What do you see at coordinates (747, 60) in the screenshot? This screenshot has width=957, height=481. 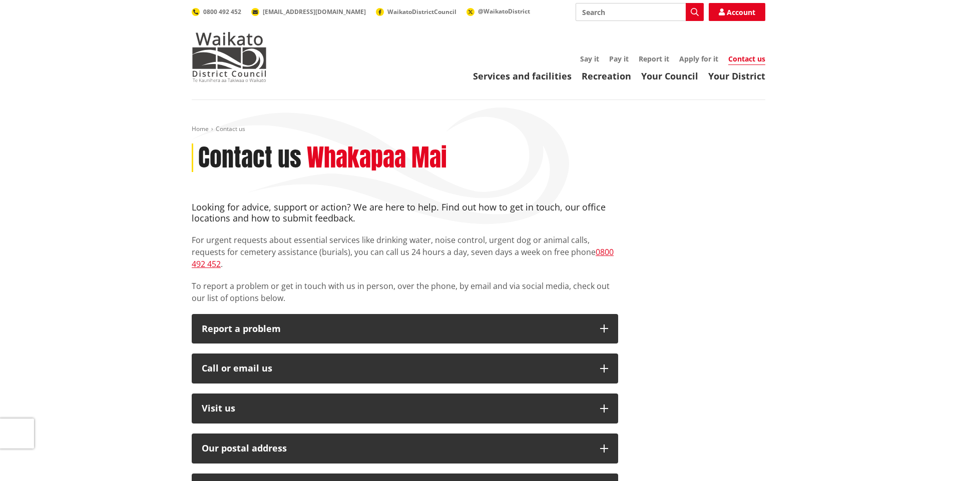 I see `a: Contact us` at bounding box center [747, 60].